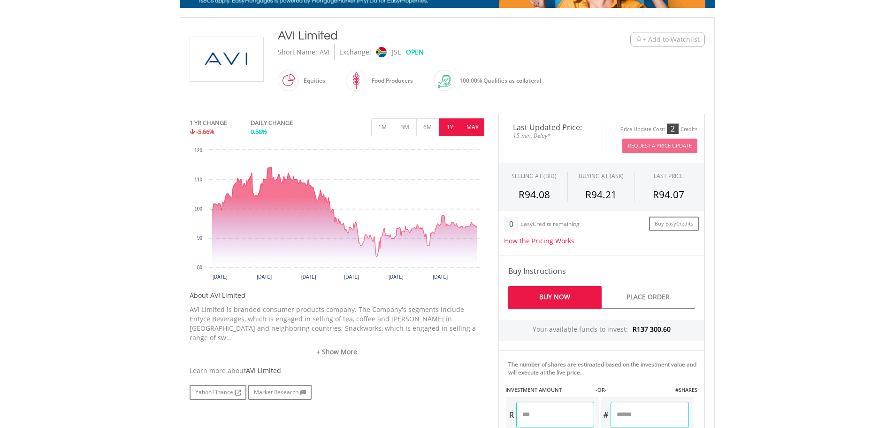 The height and width of the screenshot is (428, 894). Describe the element at coordinates (602, 330) in the screenshot. I see `div: Your available funds to invest:` at that location.